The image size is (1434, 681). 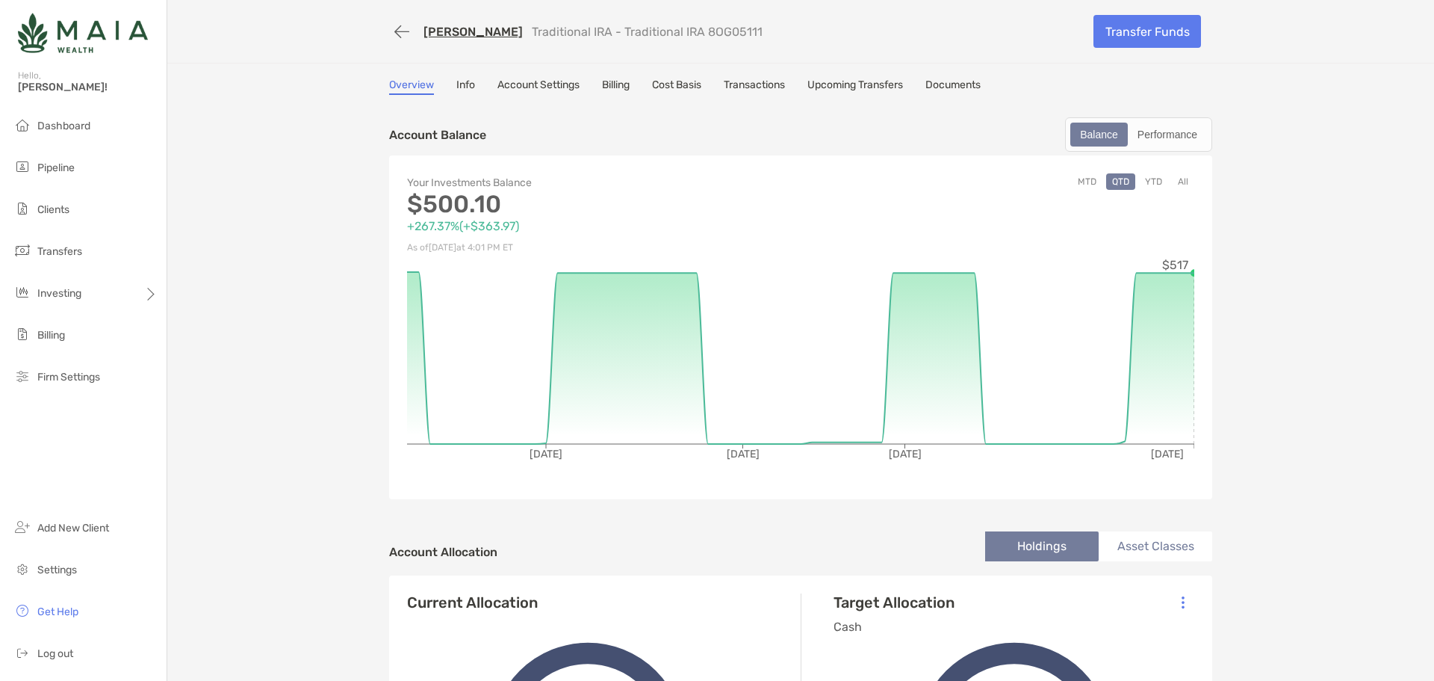 I want to click on a: Billing, so click(x=616, y=87).